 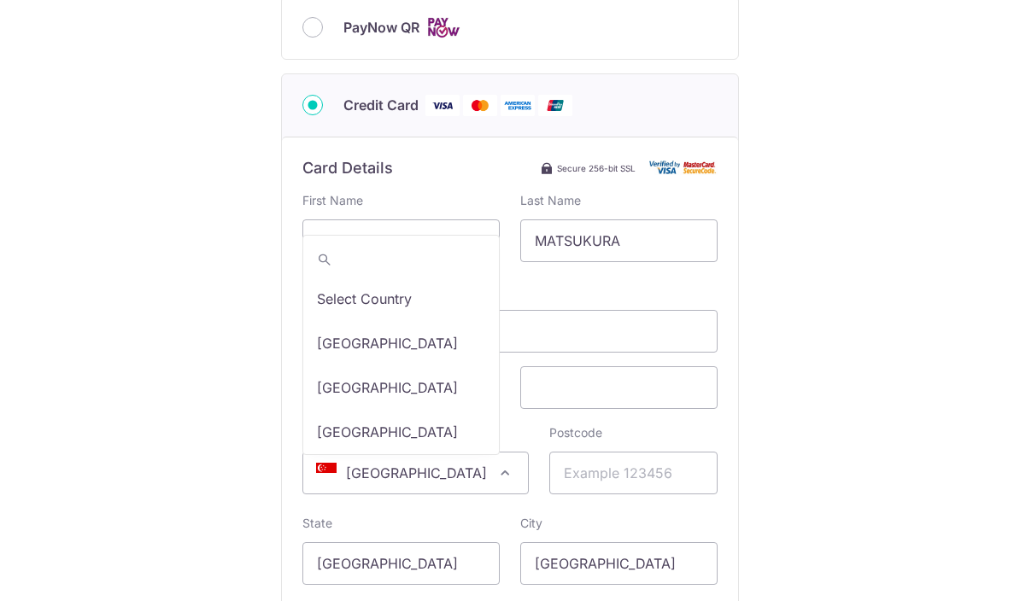 I want to click on label: First Name, so click(x=332, y=201).